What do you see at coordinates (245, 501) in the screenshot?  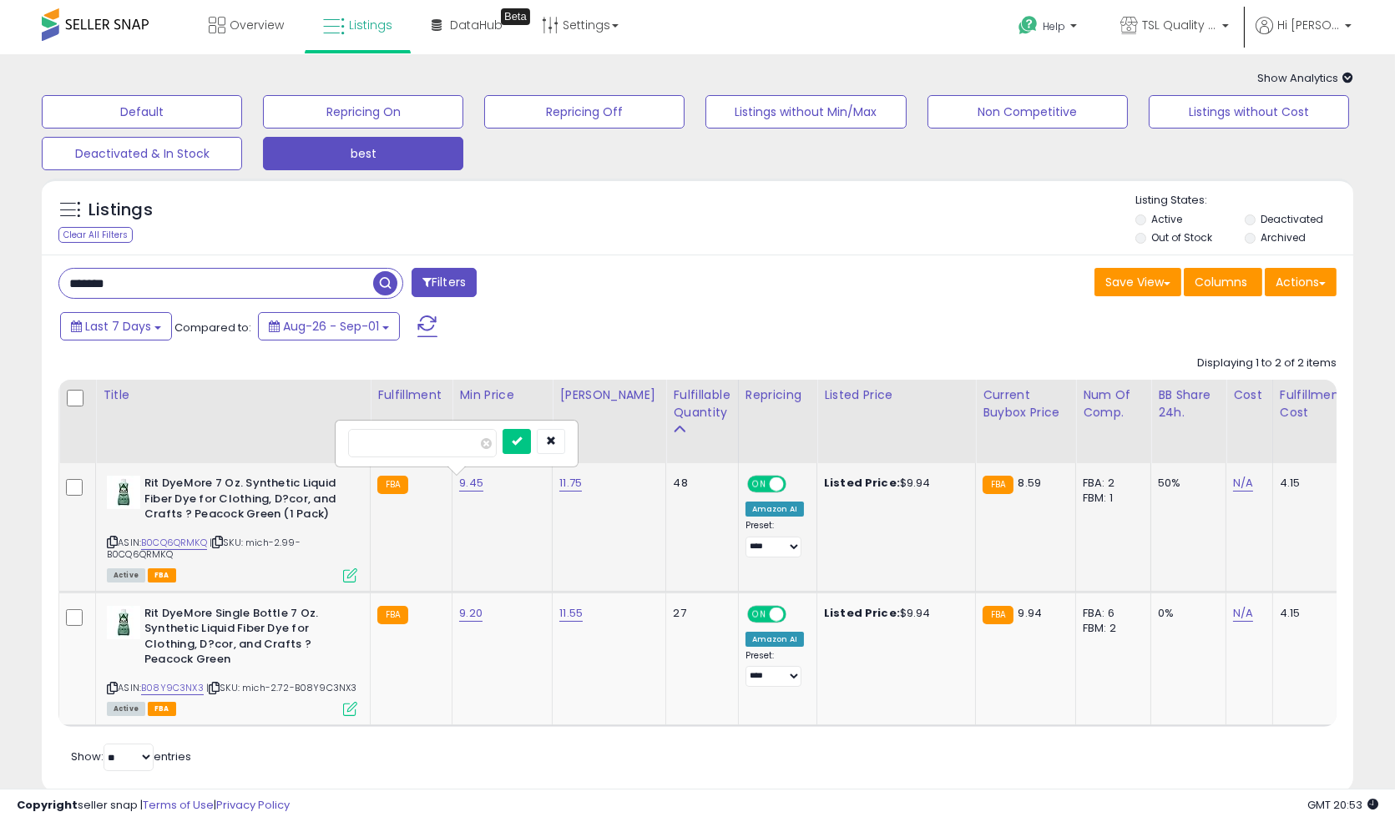 I see `b: Rit DyeMore 7 Oz. Synthetic Liquid Fiber Dye for Clothing, D?cor, and Crafts ? Peacock Green (1 P...` at bounding box center [245, 501].